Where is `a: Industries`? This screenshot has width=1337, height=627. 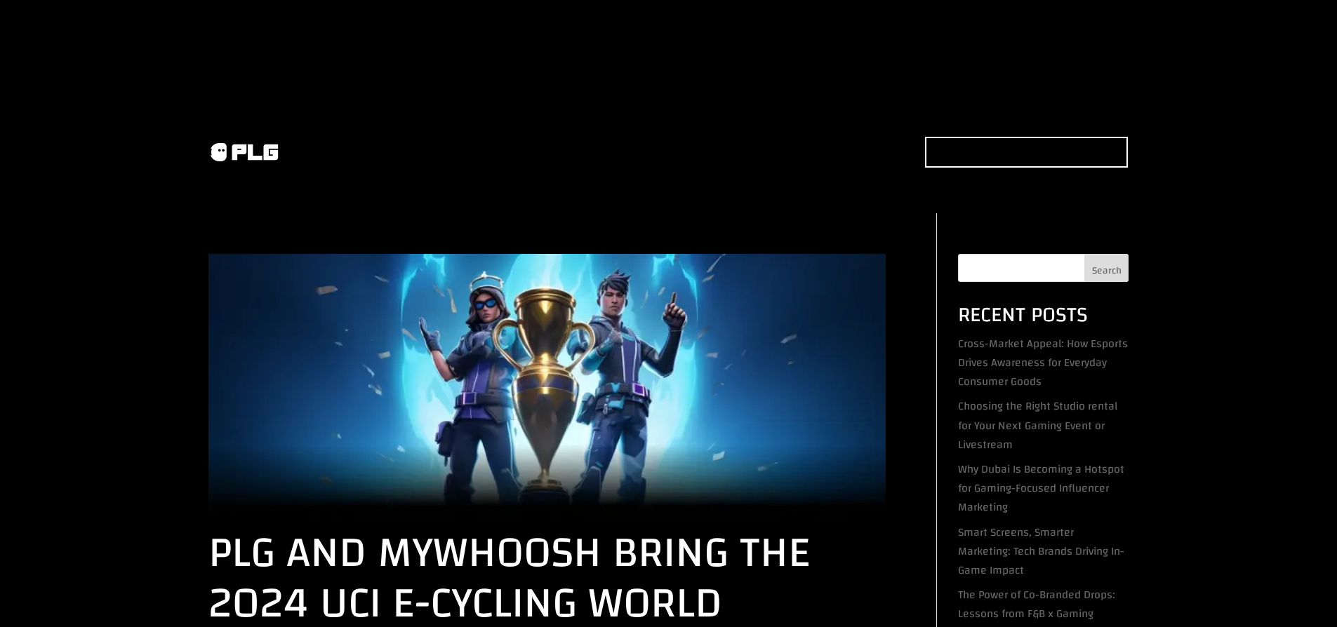 a: Industries is located at coordinates (568, 152).